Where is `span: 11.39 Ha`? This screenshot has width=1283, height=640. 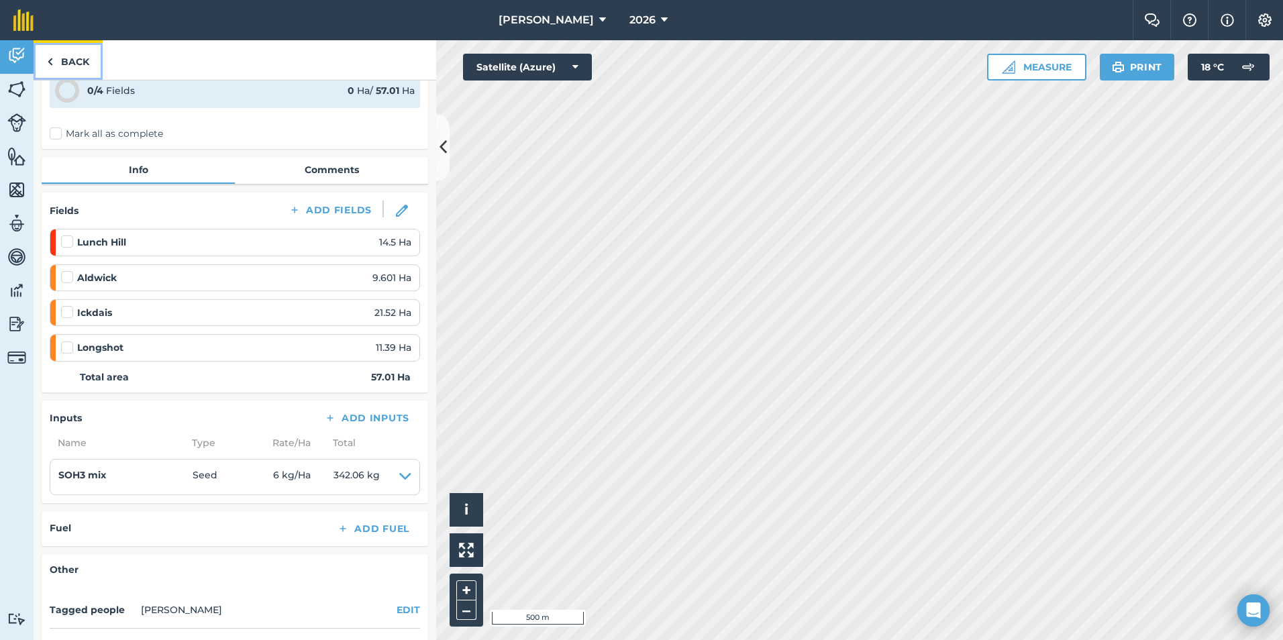
span: 11.39 Ha is located at coordinates (393, 347).